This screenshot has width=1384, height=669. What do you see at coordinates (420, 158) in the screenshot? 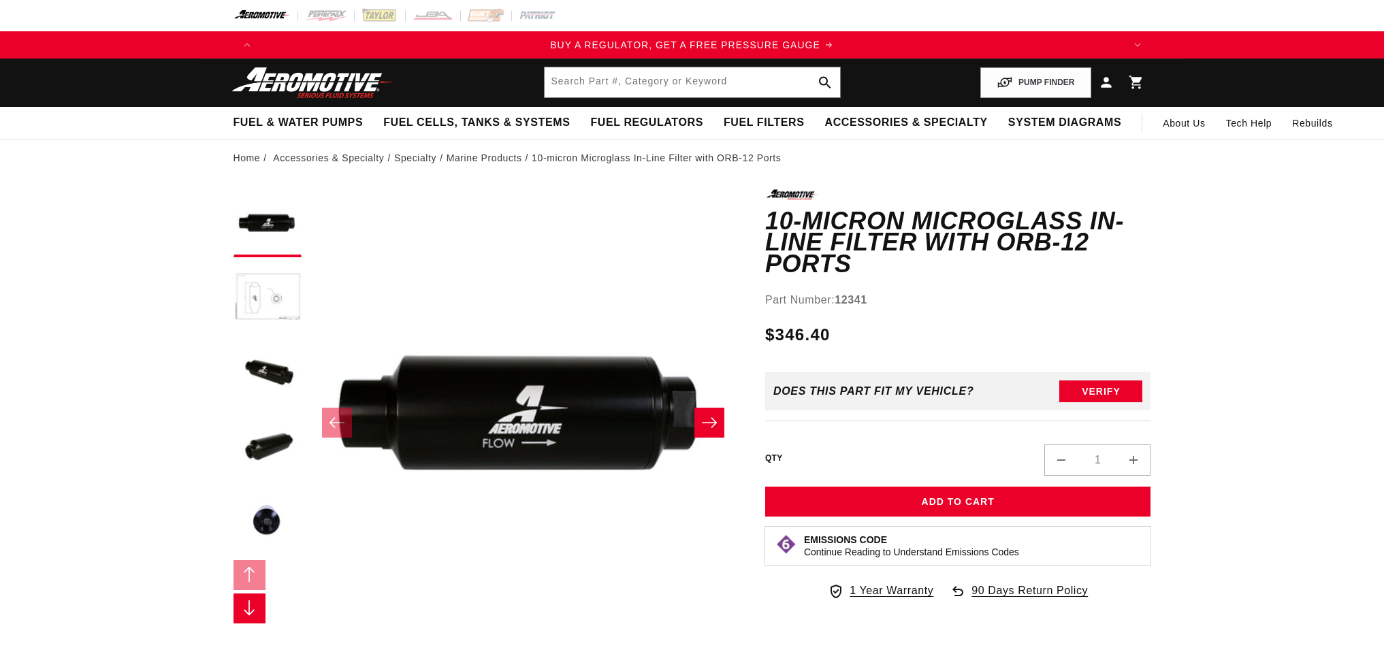
I see `li: Specialty` at bounding box center [420, 158].